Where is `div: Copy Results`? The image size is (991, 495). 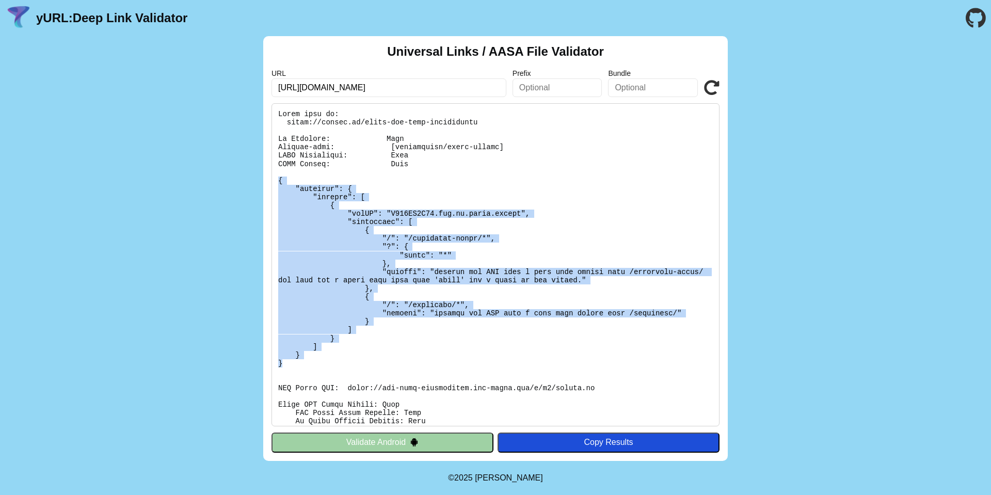
div: Copy Results is located at coordinates (609, 442).